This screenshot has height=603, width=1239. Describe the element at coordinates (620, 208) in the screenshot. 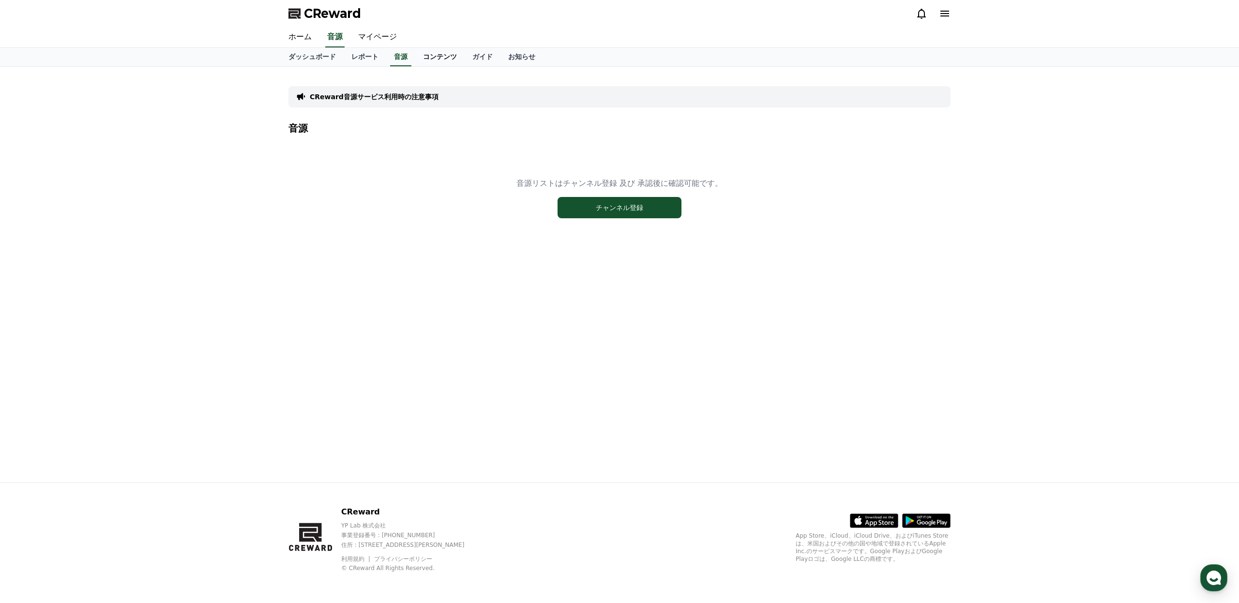

I see `button: チャンネル登録` at that location.